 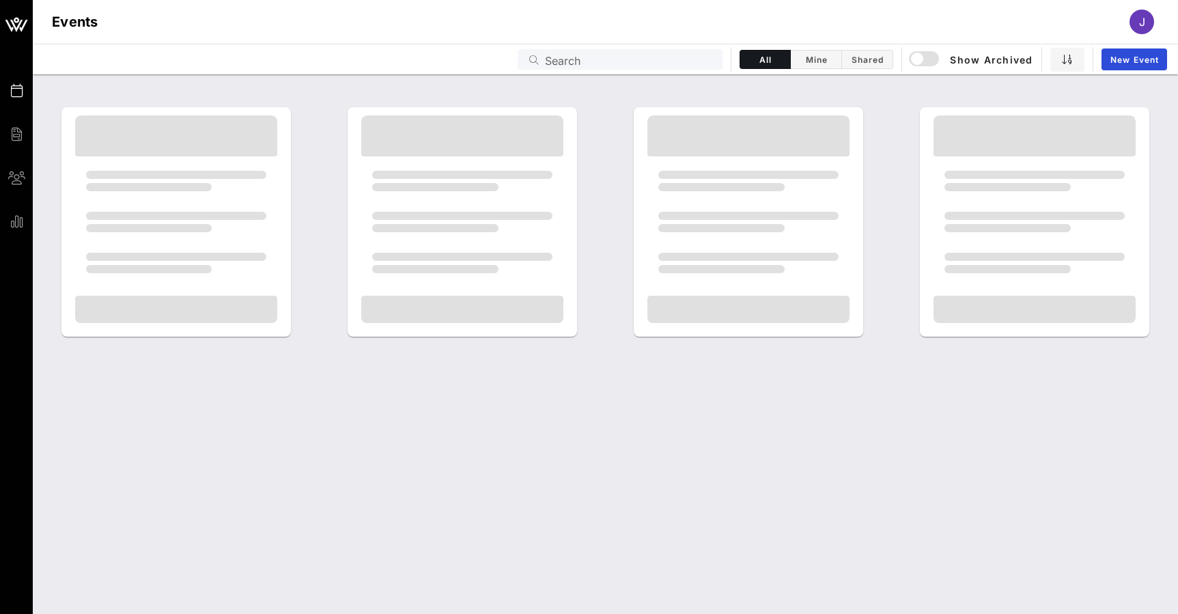 I want to click on button: Show Archived, so click(x=971, y=59).